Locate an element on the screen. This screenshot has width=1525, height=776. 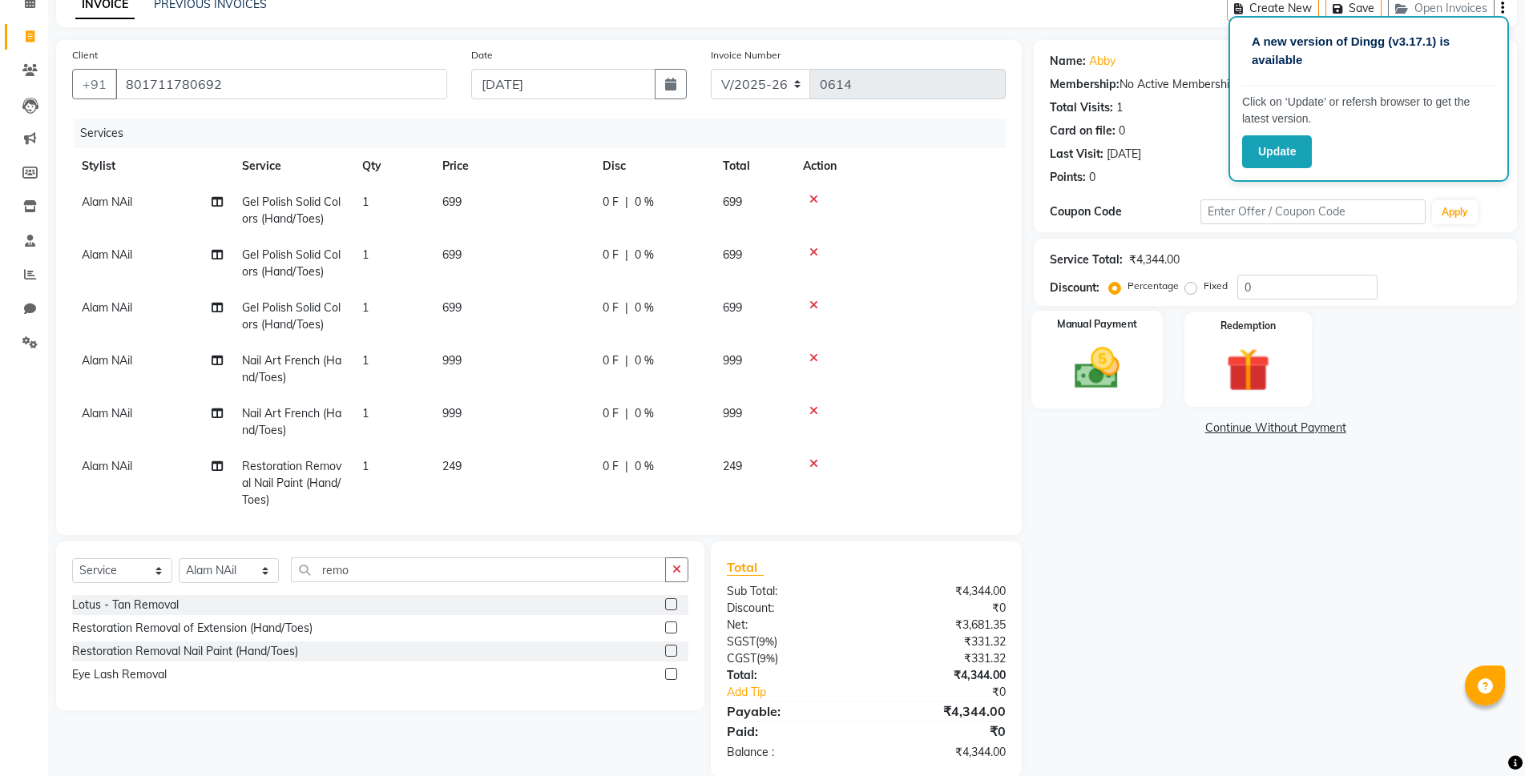
img: _gift.svg is located at coordinates (1247, 370).